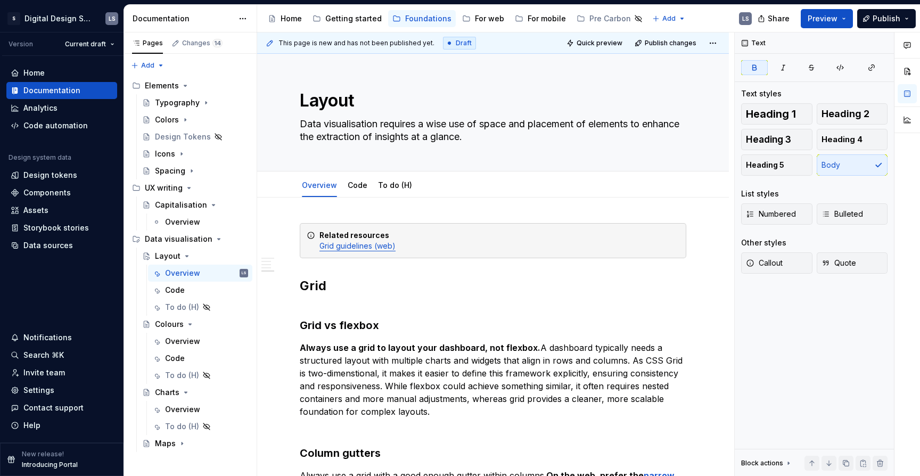  Describe the element at coordinates (842, 214) in the screenshot. I see `span: Bulleted` at that location.